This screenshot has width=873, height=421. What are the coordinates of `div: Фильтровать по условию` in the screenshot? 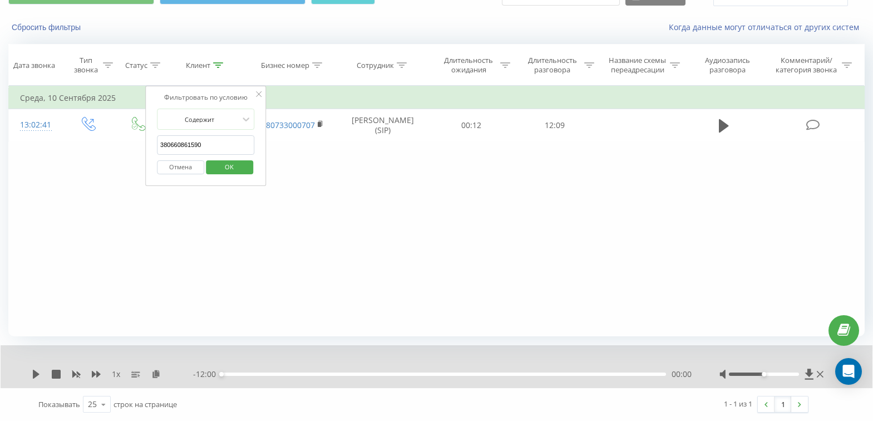 It's located at (206, 97).